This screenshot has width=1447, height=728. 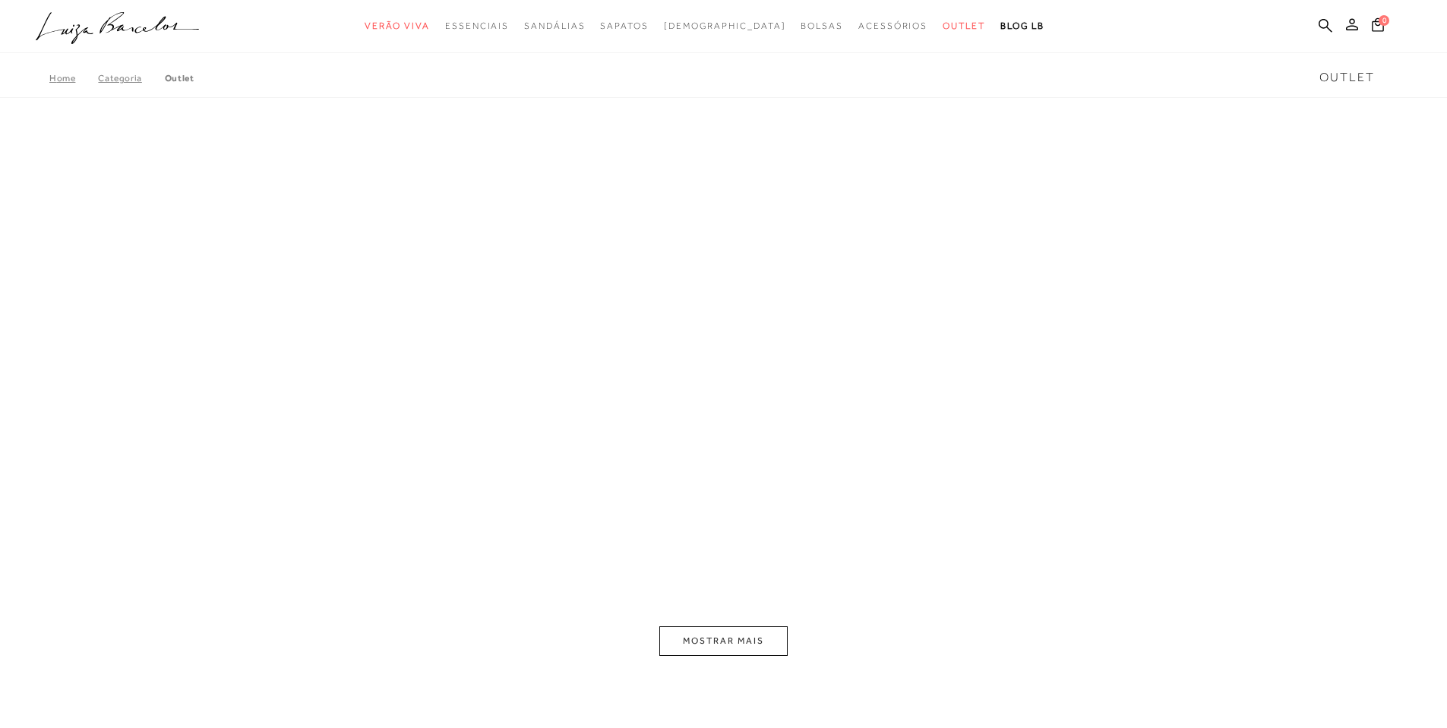 I want to click on span: 0, so click(x=1384, y=21).